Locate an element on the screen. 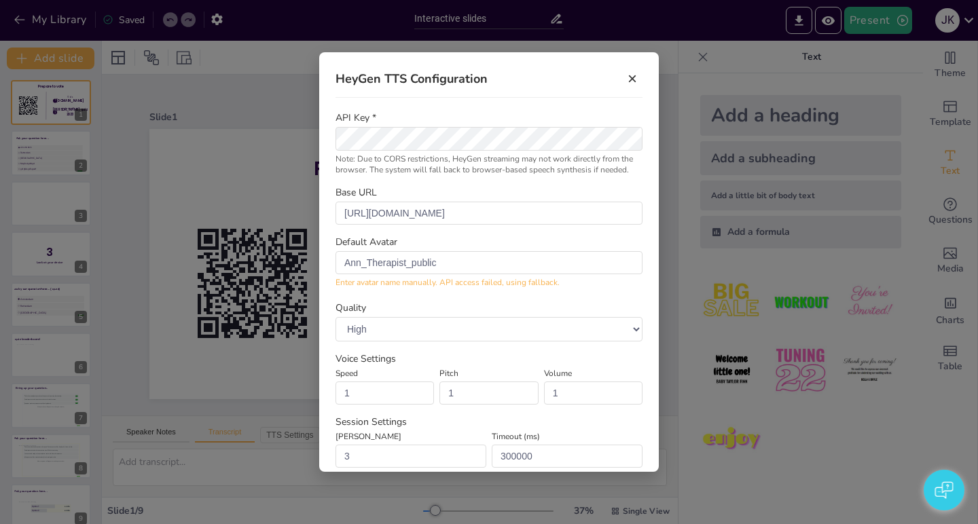 This screenshot has width=978, height=524. label: Volume is located at coordinates (593, 374).